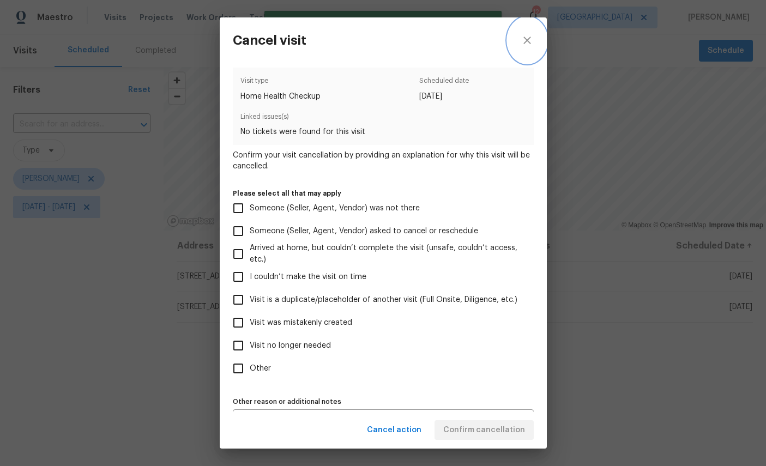 The height and width of the screenshot is (466, 766). What do you see at coordinates (387, 254) in the screenshot?
I see `span: Arrived at home, but couldn’t complete the visit (unsafe, couldn’t access, etc.)` at bounding box center [387, 254].